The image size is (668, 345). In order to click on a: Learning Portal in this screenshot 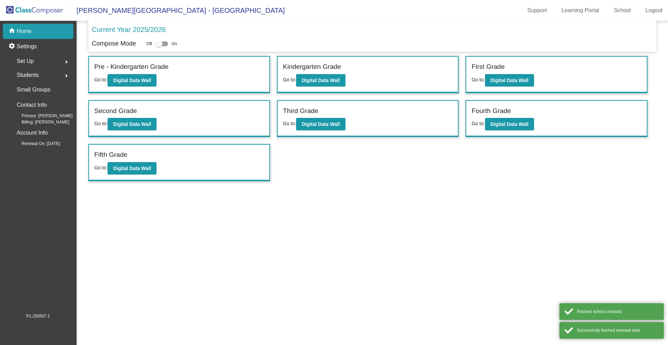, I will do `click(580, 10)`.